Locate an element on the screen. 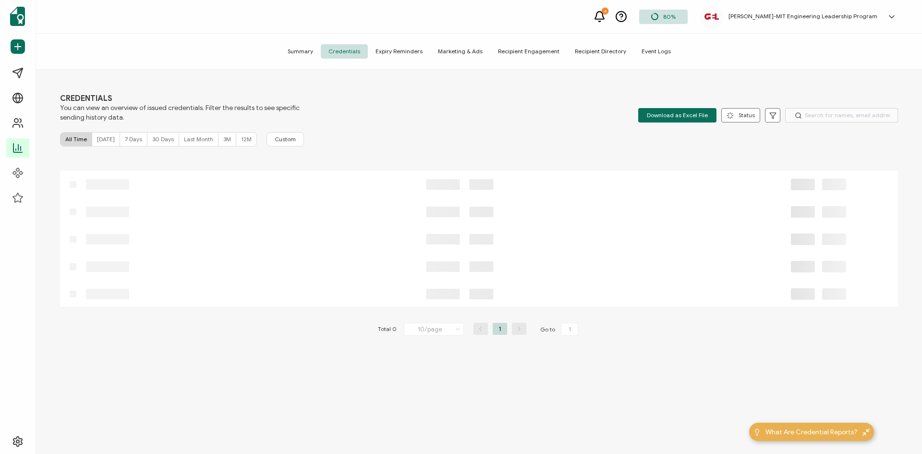  span: All Time is located at coordinates (76, 139).